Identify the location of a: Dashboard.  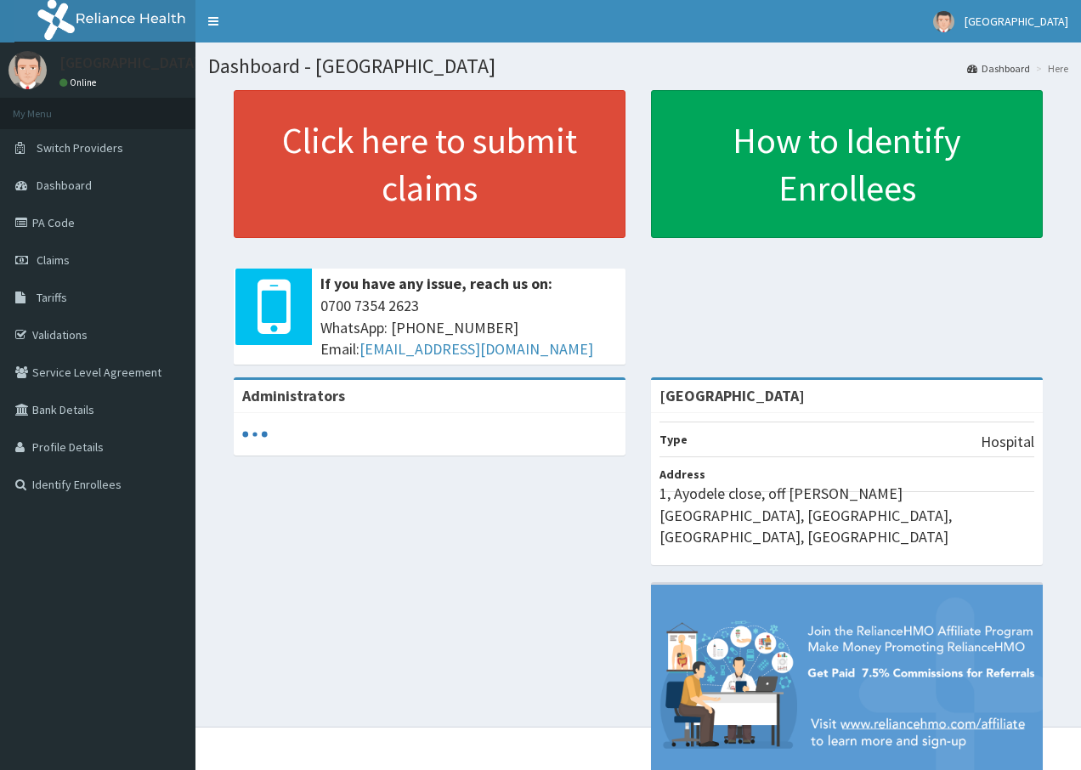
(998, 68).